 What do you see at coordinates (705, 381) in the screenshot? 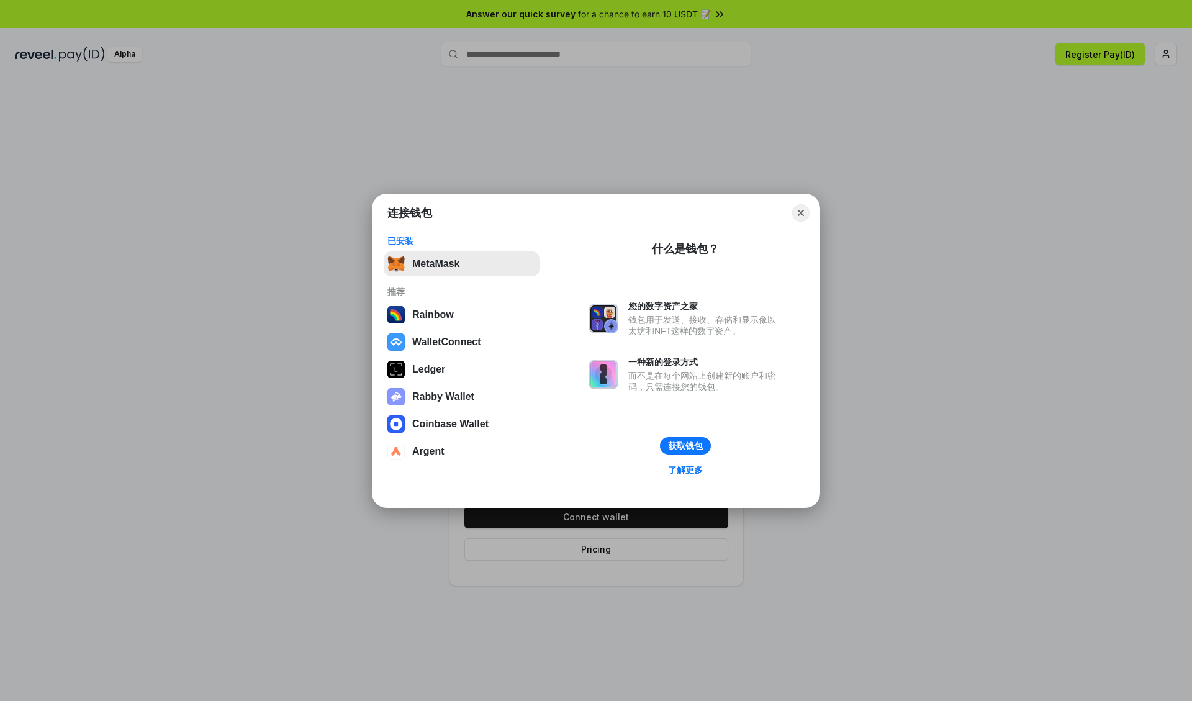
I see `div: 而不是在每个网站上创建新的账户和密码，只需连接您的钱包。` at bounding box center [705, 381].